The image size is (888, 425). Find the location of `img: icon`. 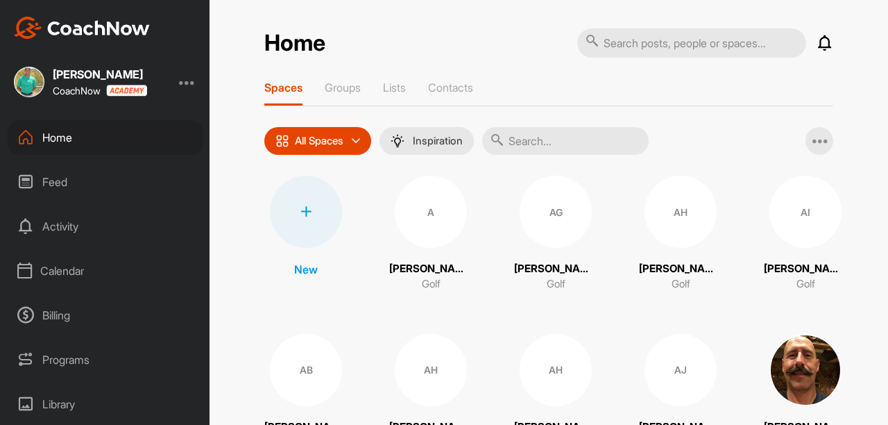

img: icon is located at coordinates (282, 141).